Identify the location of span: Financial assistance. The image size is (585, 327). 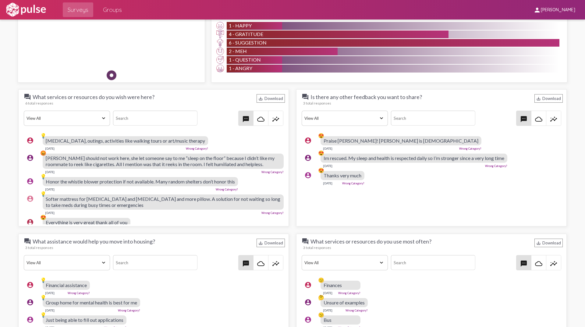
(66, 285).